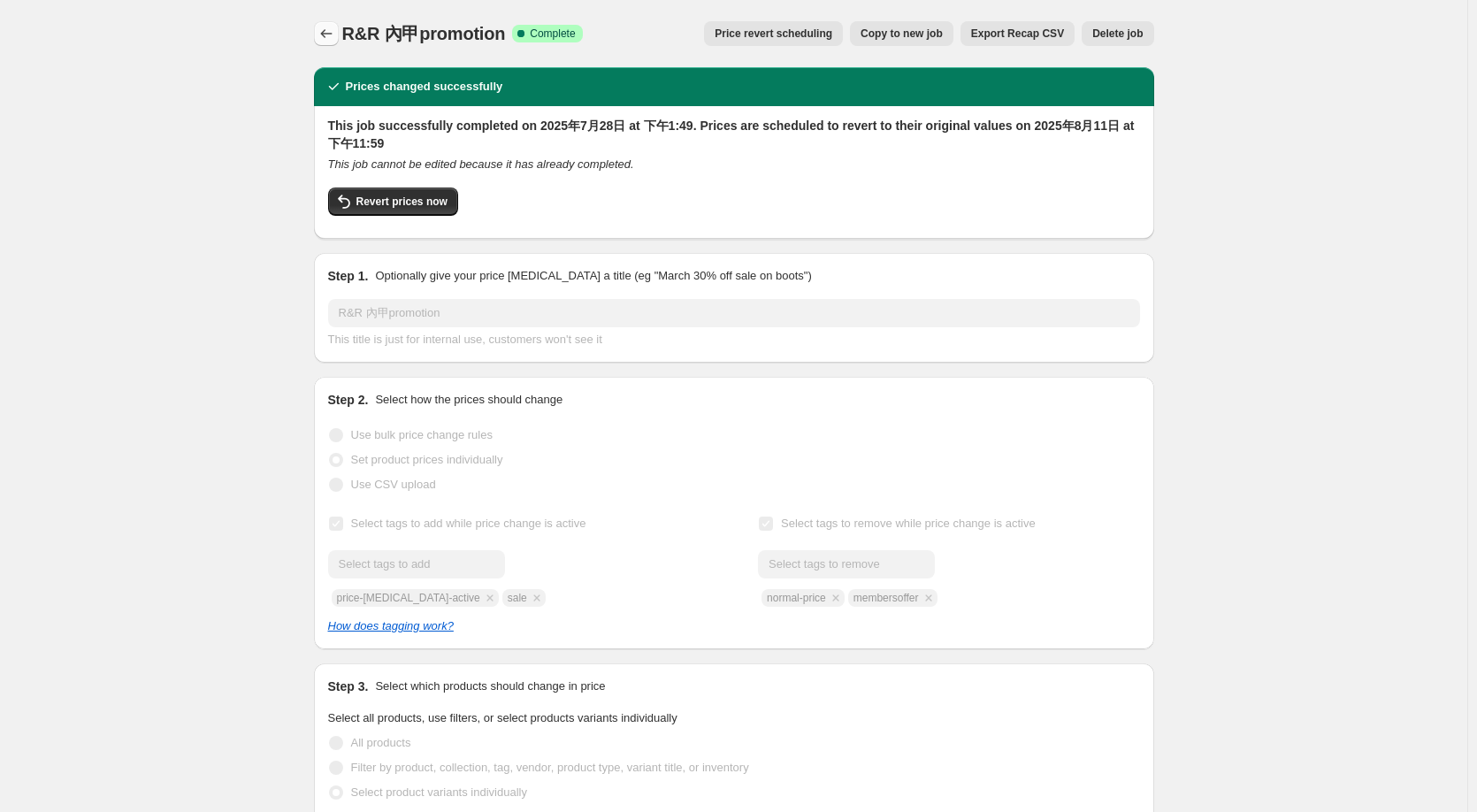 Image resolution: width=1477 pixels, height=812 pixels. What do you see at coordinates (1018, 33) in the screenshot?
I see `span: Export Recap CSV` at bounding box center [1018, 33].